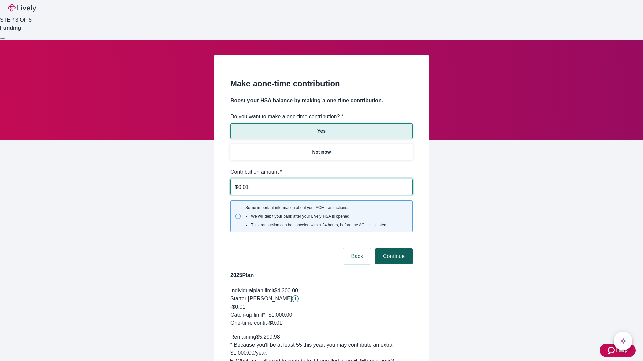 This screenshot has width=643, height=361. What do you see at coordinates (321, 276) in the screenshot?
I see `h4: 2025 Plan` at bounding box center [321, 276].